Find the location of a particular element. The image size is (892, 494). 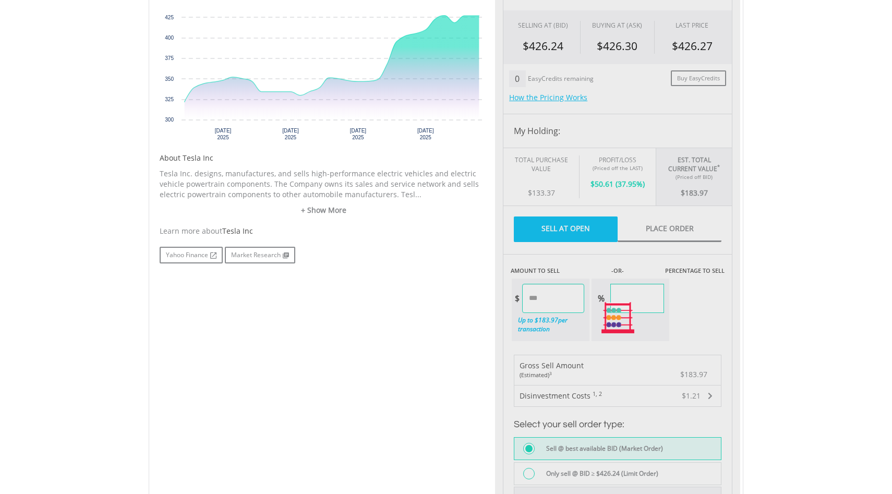

h5: About Tesla Inc is located at coordinates (323, 158).